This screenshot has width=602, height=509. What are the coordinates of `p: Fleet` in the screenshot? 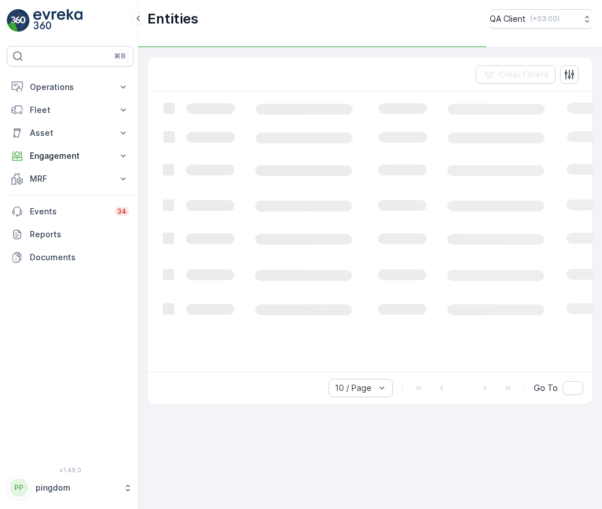 It's located at (70, 110).